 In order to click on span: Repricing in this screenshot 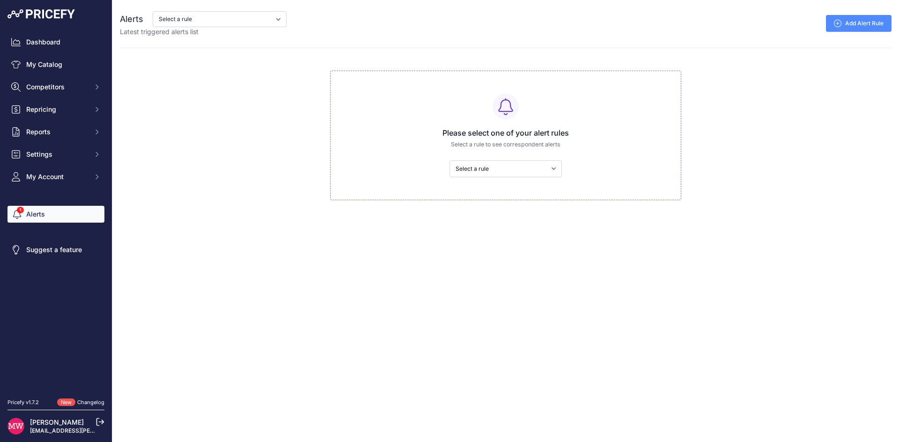, I will do `click(57, 110)`.